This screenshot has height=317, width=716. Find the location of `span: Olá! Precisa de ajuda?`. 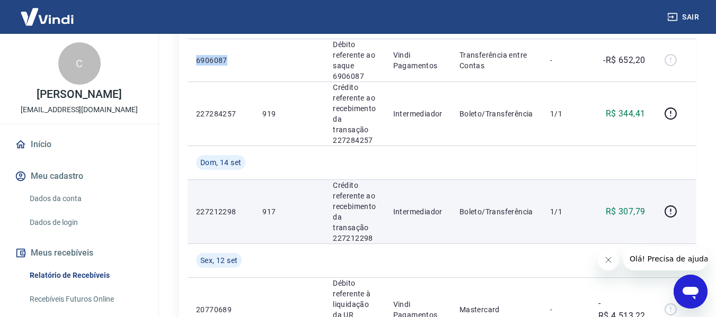

span: Olá! Precisa de ajuda? is located at coordinates (48, 12).